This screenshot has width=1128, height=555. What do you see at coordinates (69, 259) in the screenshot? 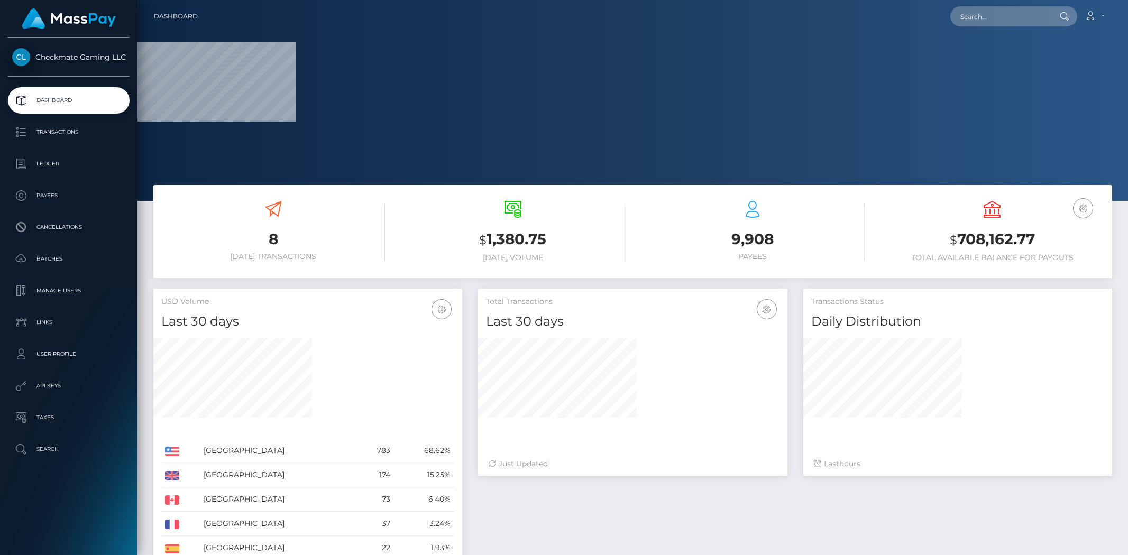
I see `p: Batches` at bounding box center [69, 259].